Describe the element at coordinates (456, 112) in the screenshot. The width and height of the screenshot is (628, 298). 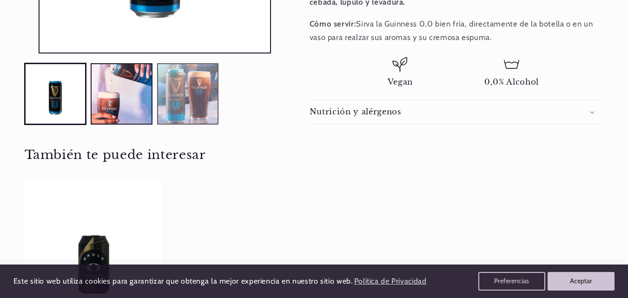
I see `summary: Nutrición y alérgenos` at that location.